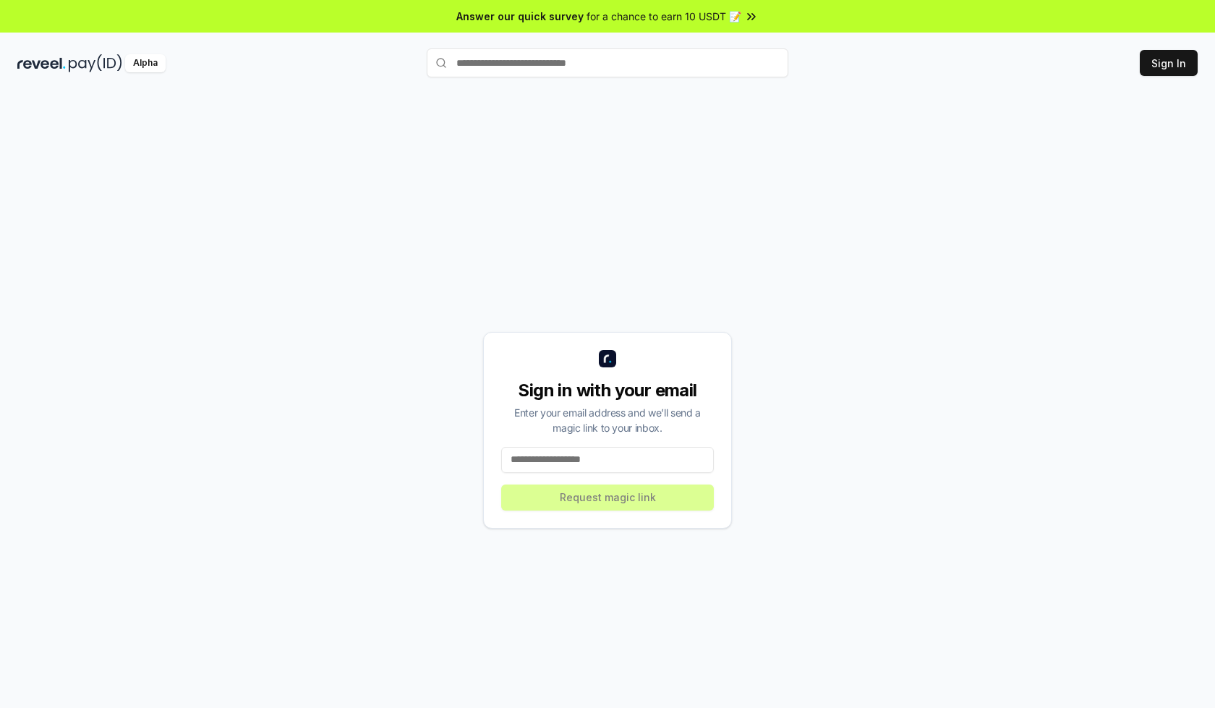 The width and height of the screenshot is (1215, 708). I want to click on img: logo_small, so click(608, 359).